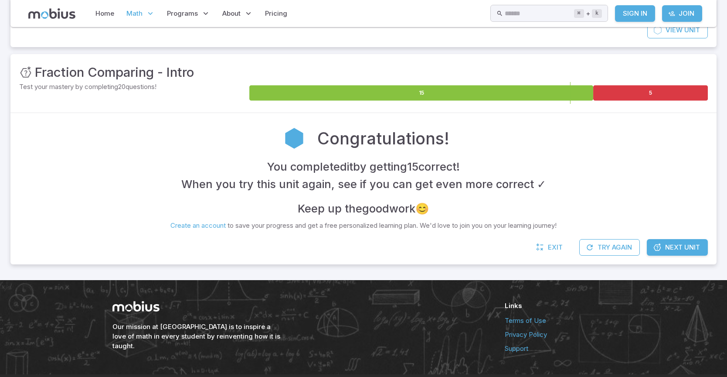 Image resolution: width=727 pixels, height=377 pixels. I want to click on a: Sign In, so click(635, 14).